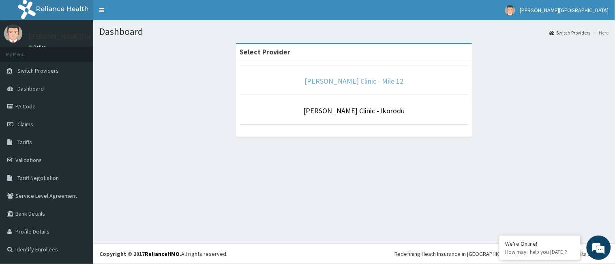 The image size is (615, 264). Describe the element at coordinates (25, 124) in the screenshot. I see `span: Claims` at that location.